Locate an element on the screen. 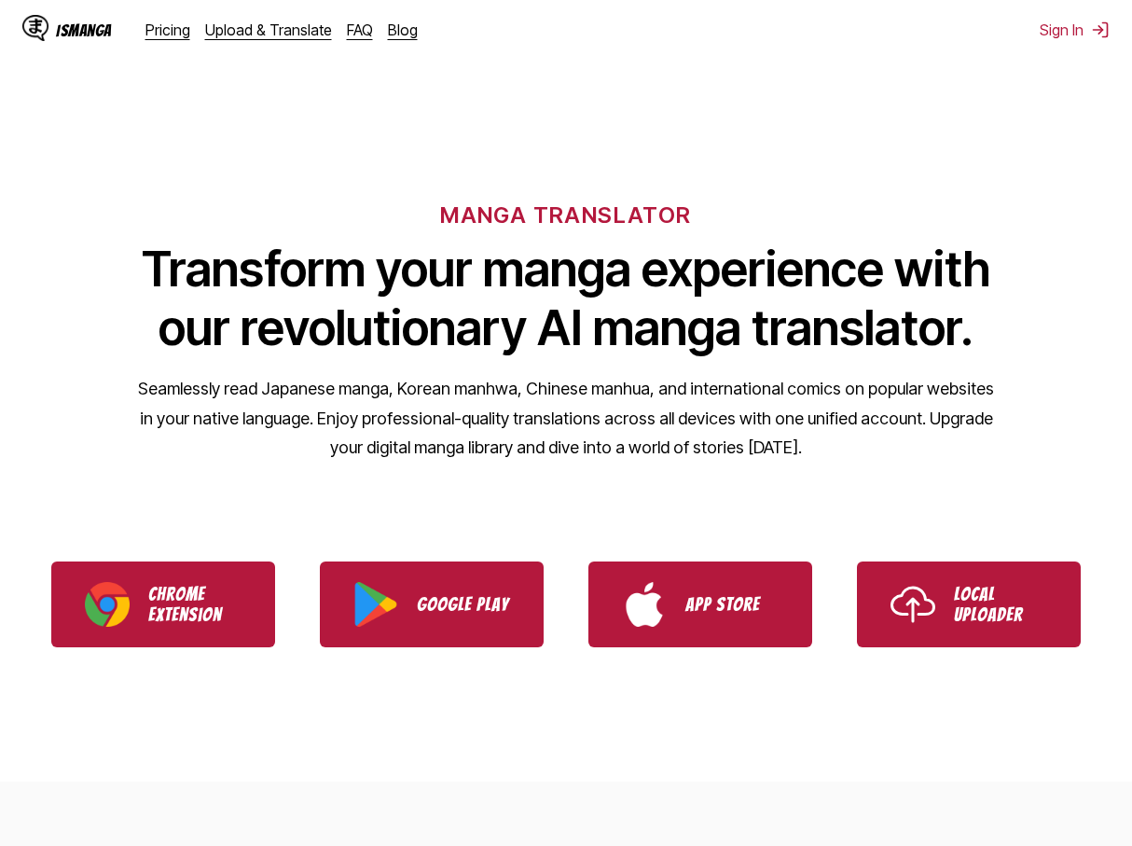 Image resolution: width=1132 pixels, height=846 pixels. p: Seamlessly read Japanese manga, Korean manhwa, Chinese manhua, and international comics on popula... is located at coordinates (566, 418).